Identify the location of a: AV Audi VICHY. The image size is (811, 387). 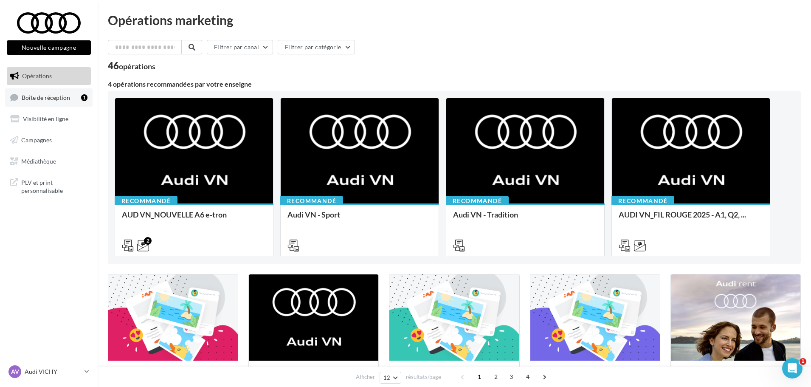
(49, 371).